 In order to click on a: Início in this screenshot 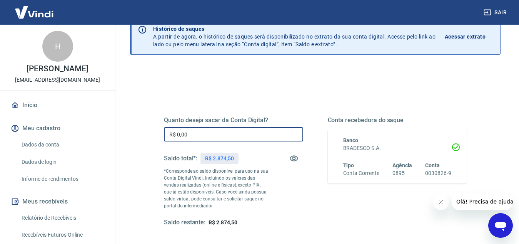, I will do `click(57, 105)`.